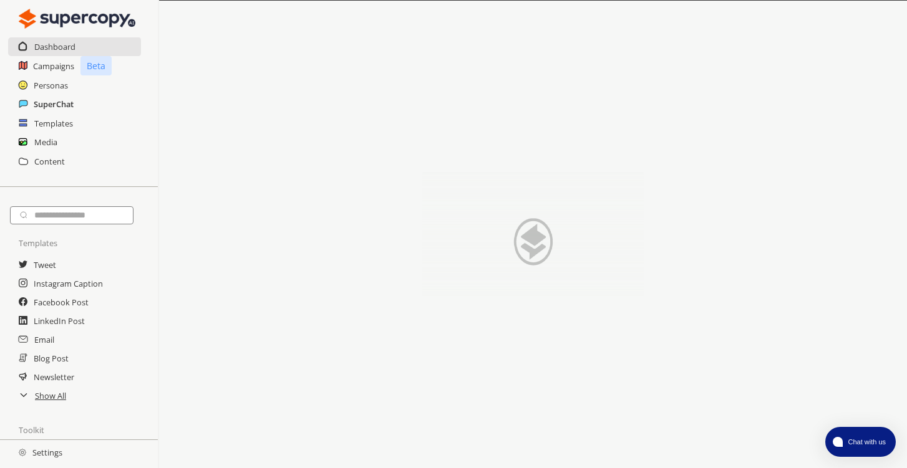 Image resolution: width=907 pixels, height=468 pixels. I want to click on a: Personas, so click(51, 85).